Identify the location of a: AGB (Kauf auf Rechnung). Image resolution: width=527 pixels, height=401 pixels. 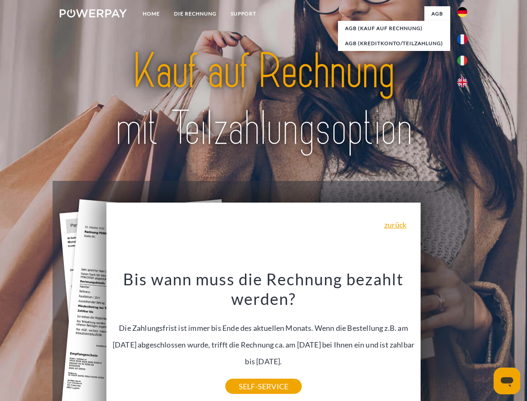
(394, 28).